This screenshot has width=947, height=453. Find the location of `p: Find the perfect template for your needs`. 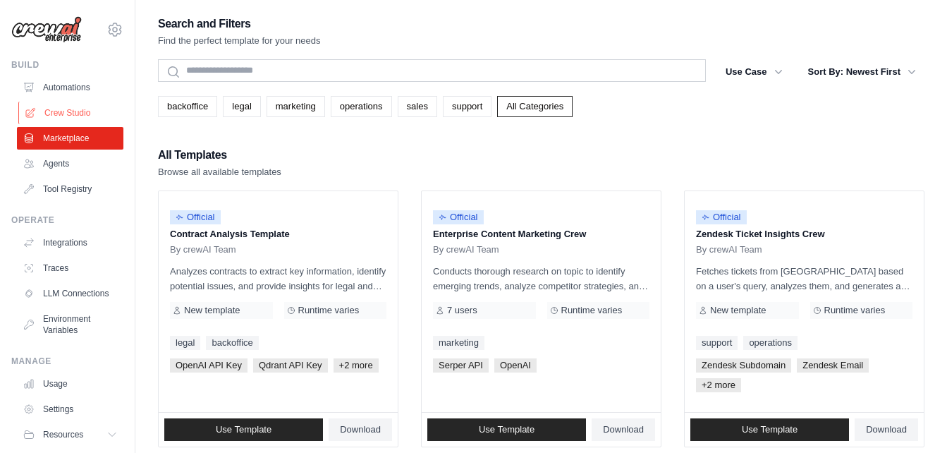

p: Find the perfect template for your needs is located at coordinates (239, 41).